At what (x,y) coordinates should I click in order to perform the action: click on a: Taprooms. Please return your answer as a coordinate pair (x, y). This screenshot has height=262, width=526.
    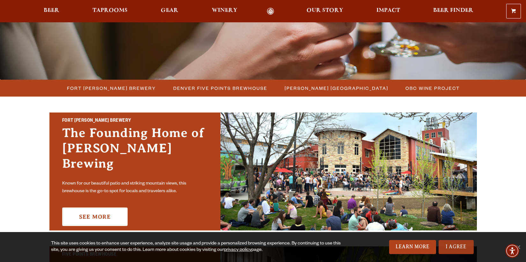
    Looking at the image, I should click on (110, 11).